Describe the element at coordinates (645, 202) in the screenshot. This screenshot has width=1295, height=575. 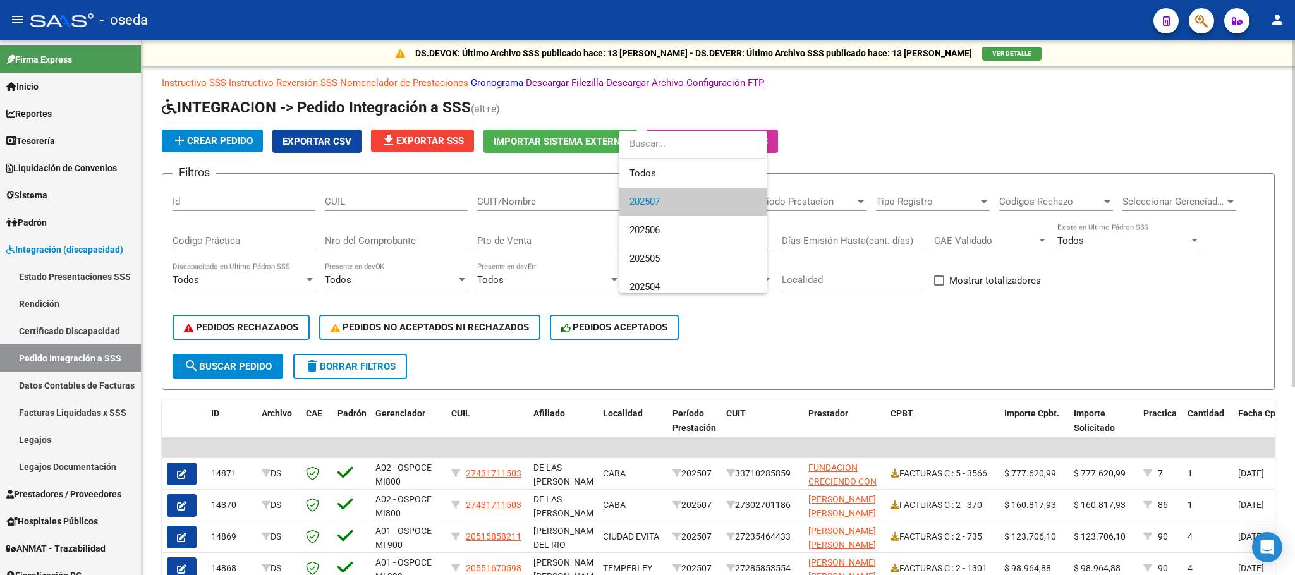
I see `span: 202507` at that location.